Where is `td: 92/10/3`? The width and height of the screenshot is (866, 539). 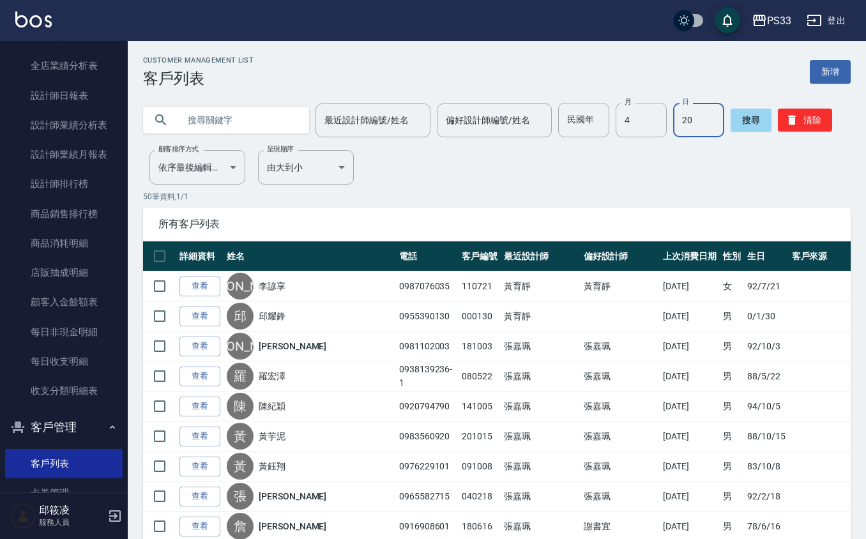 td: 92/10/3 is located at coordinates (767, 346).